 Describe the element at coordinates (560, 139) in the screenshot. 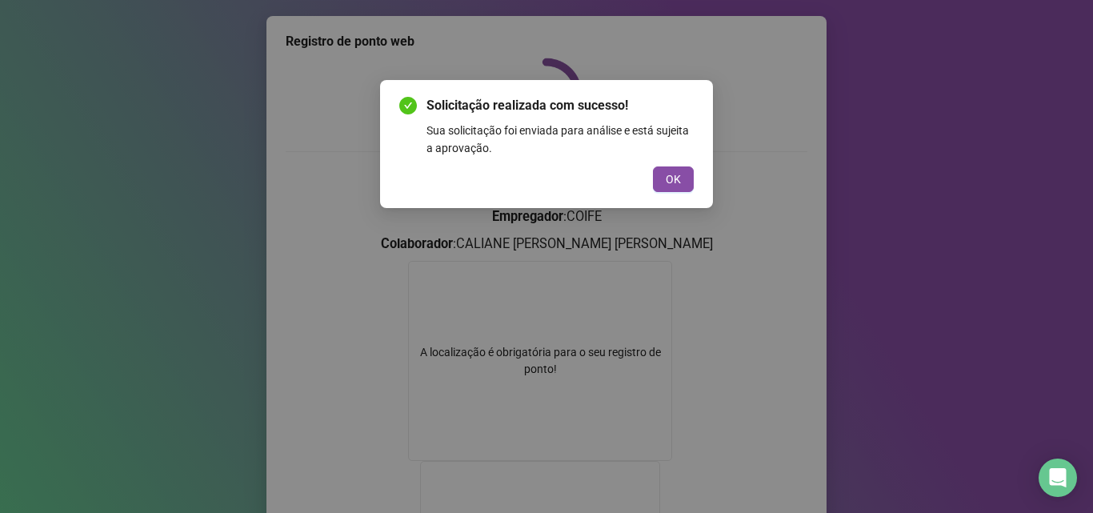

I see `div: Sua solicitação foi enviada para análise e está sujeita a aprovação.` at that location.